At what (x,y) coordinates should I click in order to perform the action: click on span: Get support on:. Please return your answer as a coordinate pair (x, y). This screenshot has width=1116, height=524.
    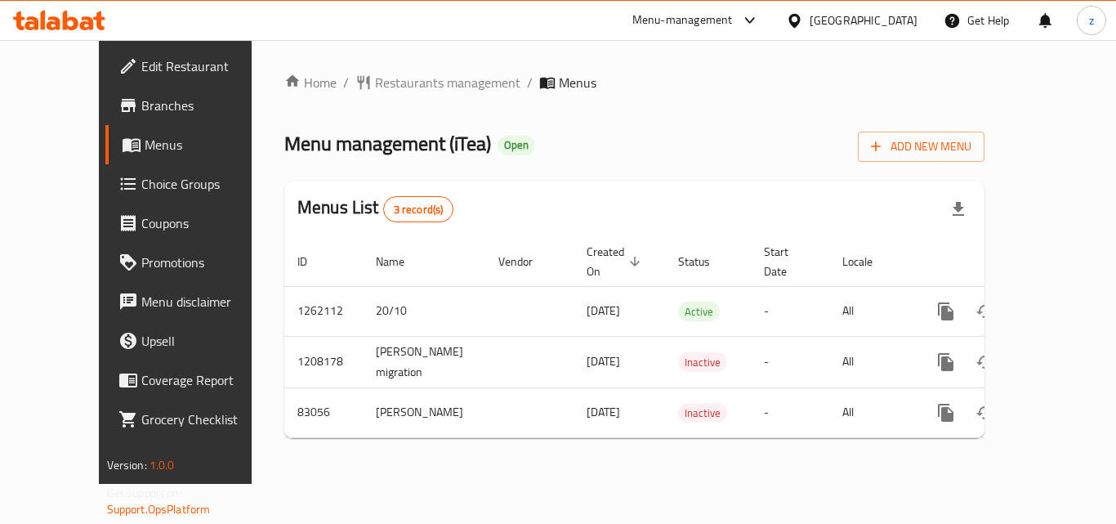
    Looking at the image, I should click on (145, 493).